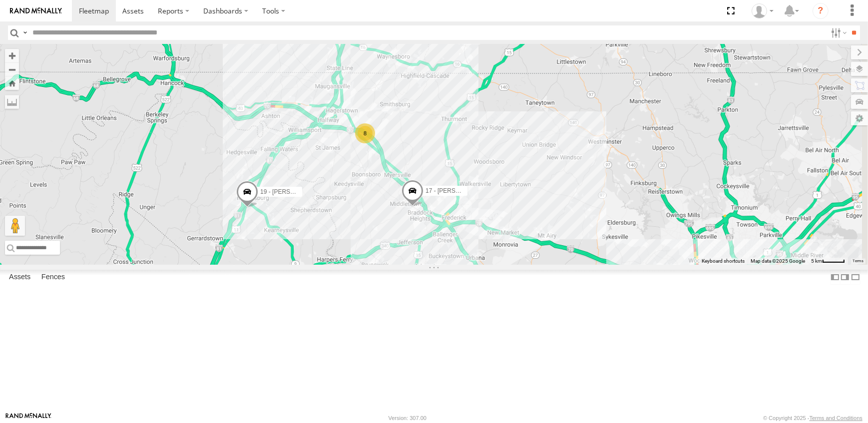 Image resolution: width=868 pixels, height=423 pixels. Describe the element at coordinates (835, 277) in the screenshot. I see `label: Dock Summary Table to the Left` at that location.